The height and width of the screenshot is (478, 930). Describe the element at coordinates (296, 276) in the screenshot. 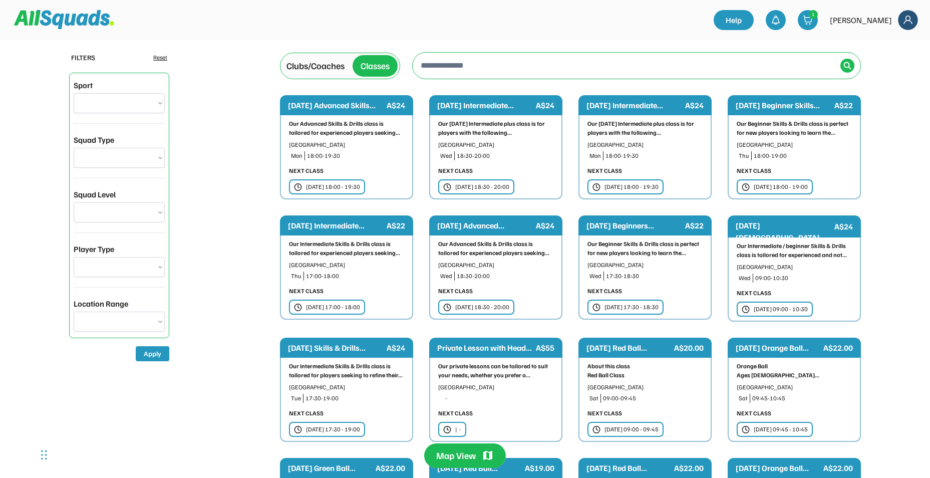

I see `div: Thu` at that location.